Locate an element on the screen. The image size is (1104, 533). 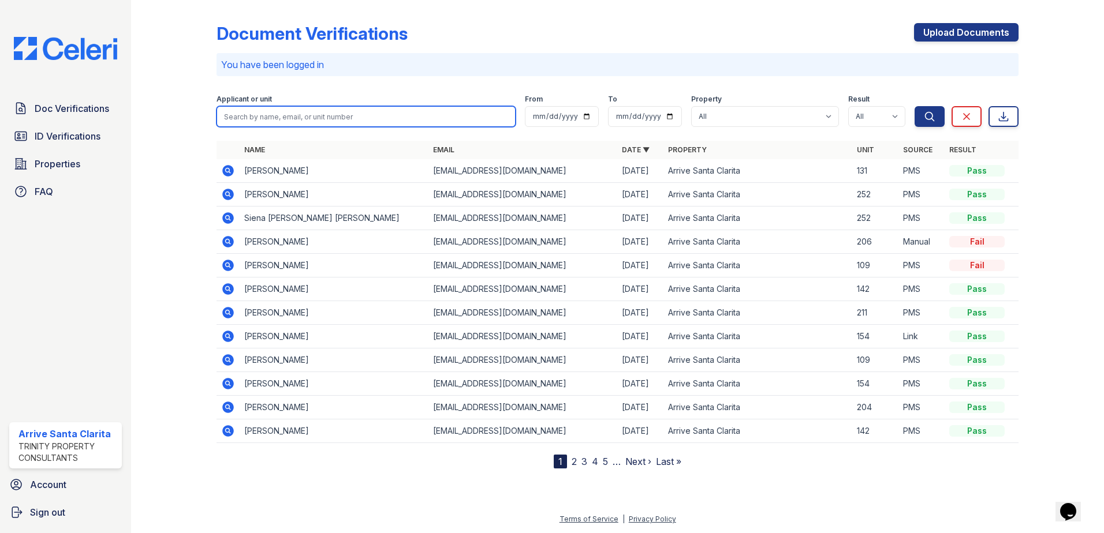
td: 211 is located at coordinates (875, 313).